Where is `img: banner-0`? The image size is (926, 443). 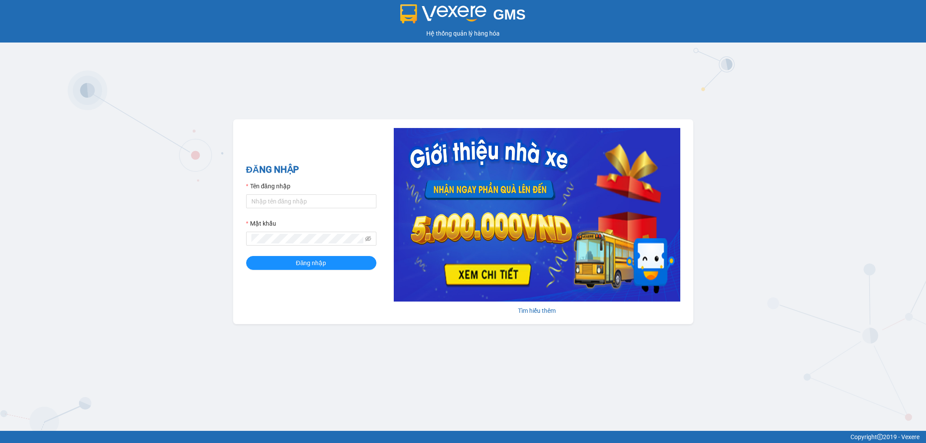 img: banner-0 is located at coordinates (537, 215).